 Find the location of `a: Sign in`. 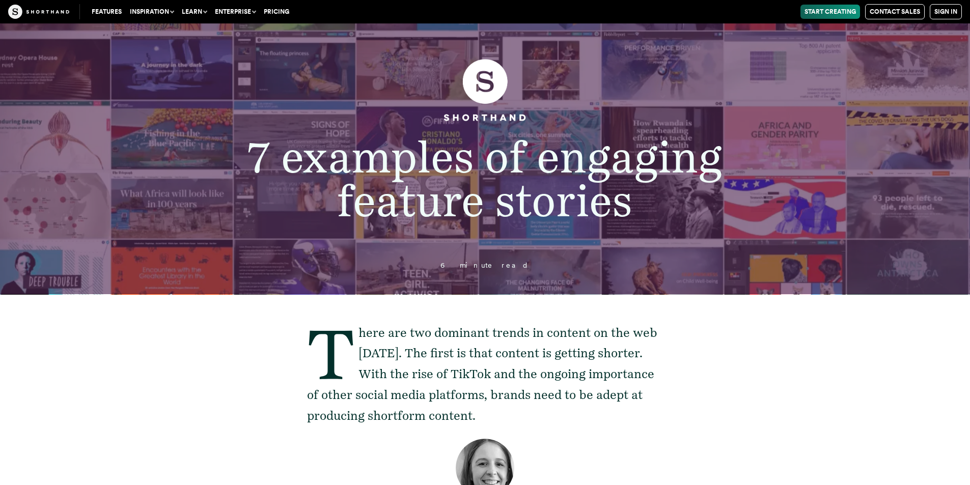

a: Sign in is located at coordinates (945, 12).